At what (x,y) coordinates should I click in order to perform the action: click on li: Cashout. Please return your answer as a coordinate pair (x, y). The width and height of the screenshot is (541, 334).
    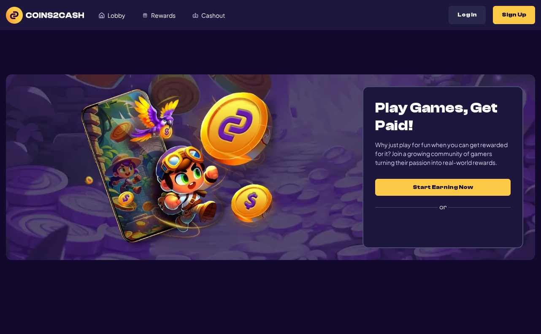
    Looking at the image, I should click on (209, 15).